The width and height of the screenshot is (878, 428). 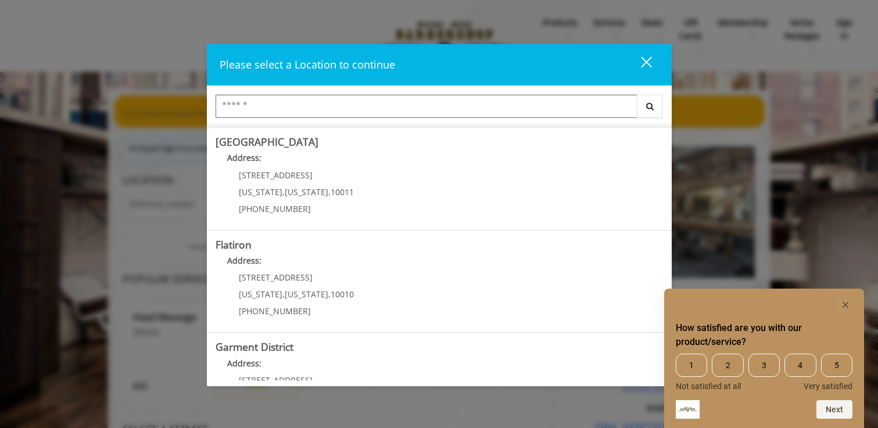 I want to click on button: close dialog, so click(x=639, y=64).